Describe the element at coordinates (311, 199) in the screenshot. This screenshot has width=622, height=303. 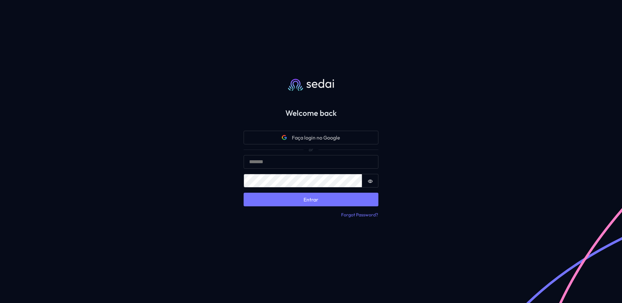
I see `button: Entrar` at that location.